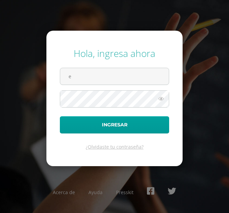 This screenshot has height=213, width=229. What do you see at coordinates (115, 53) in the screenshot?
I see `div: Hola, ingresa ahora` at bounding box center [115, 53].